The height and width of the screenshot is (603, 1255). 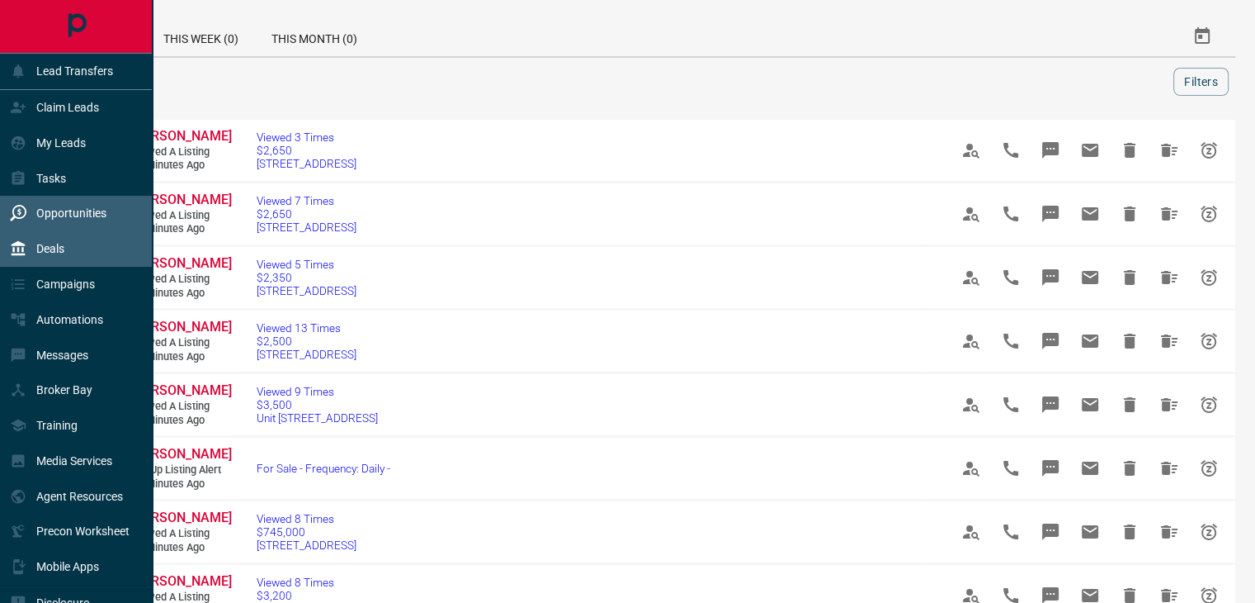 What do you see at coordinates (1203, 36) in the screenshot?
I see `button: Select Date Range` at bounding box center [1203, 36].